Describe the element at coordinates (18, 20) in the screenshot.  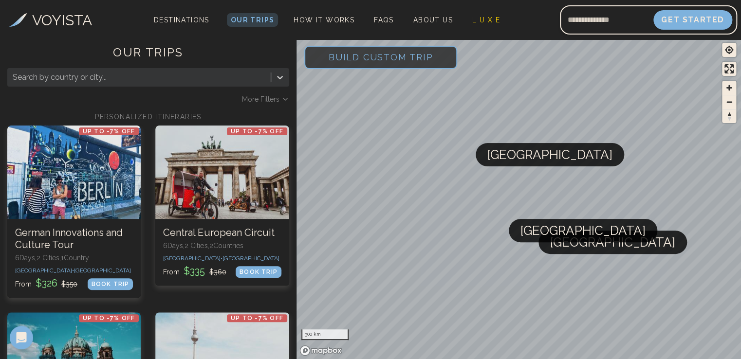
I see `img: Voyista Logo` at that location.